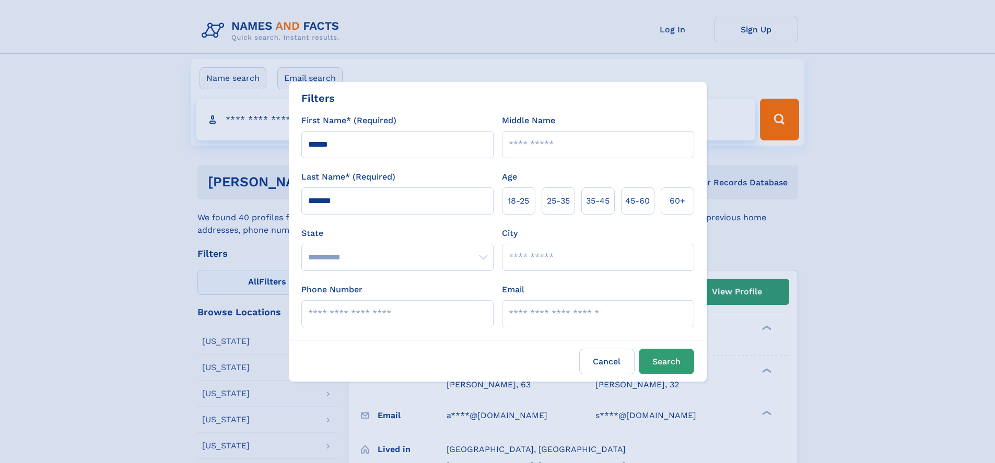 This screenshot has height=463, width=995. What do you see at coordinates (513, 290) in the screenshot?
I see `label: Email` at bounding box center [513, 290].